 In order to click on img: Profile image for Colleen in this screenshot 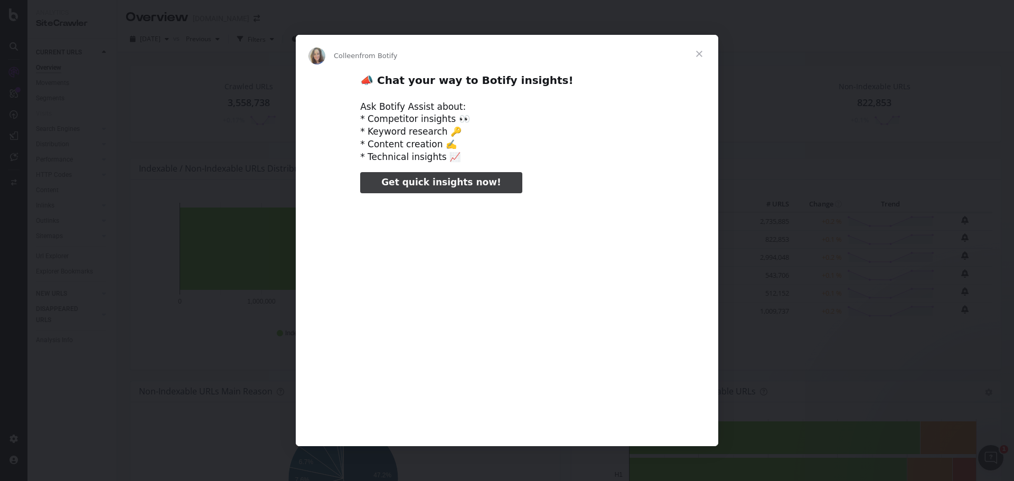, I will do `click(317, 56)`.